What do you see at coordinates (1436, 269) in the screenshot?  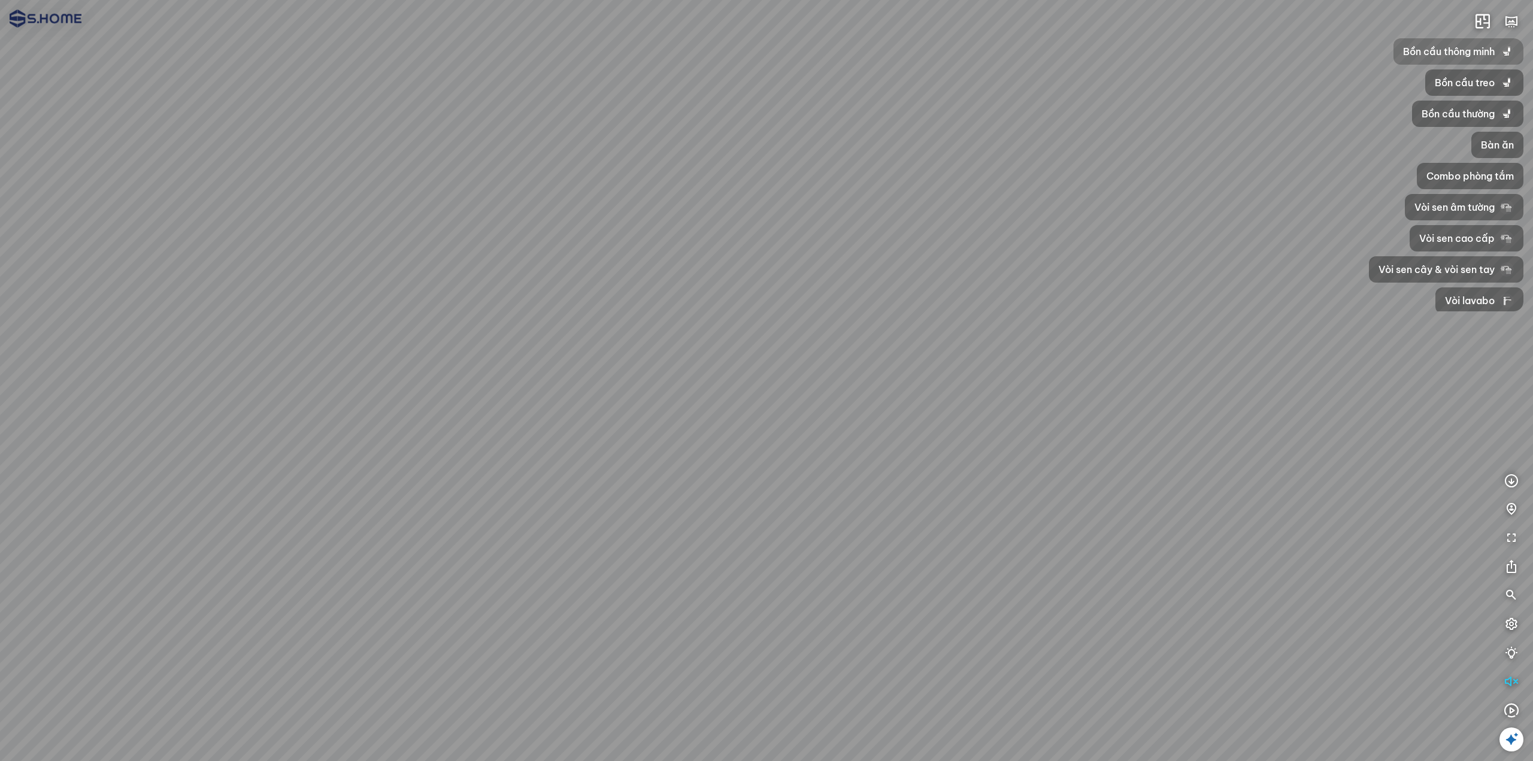 I see `span: Vòi sen cây & vòi sen tay` at bounding box center [1436, 269].